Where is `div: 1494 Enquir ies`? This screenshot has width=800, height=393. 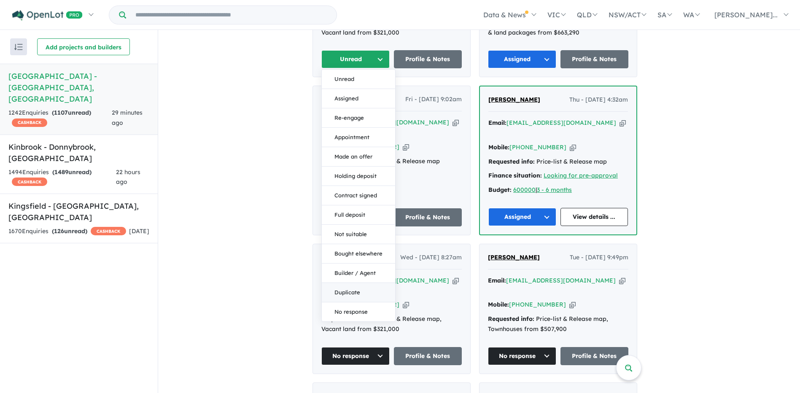 div: 1494 Enquir ies is located at coordinates (62, 178).